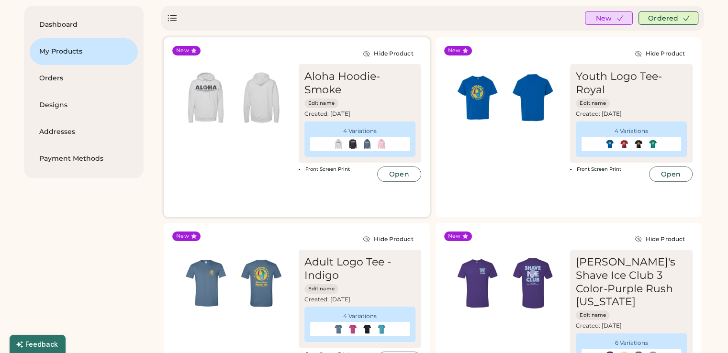 The height and width of the screenshot is (353, 728). What do you see at coordinates (631, 83) in the screenshot?
I see `div: Youth Logo Tee-Royal` at bounding box center [631, 83].